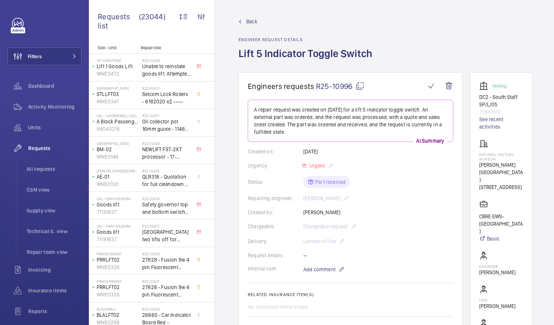 The image size is (554, 325). What do you see at coordinates (118, 315) in the screenshot?
I see `p: BLALFT02` at bounding box center [118, 315].